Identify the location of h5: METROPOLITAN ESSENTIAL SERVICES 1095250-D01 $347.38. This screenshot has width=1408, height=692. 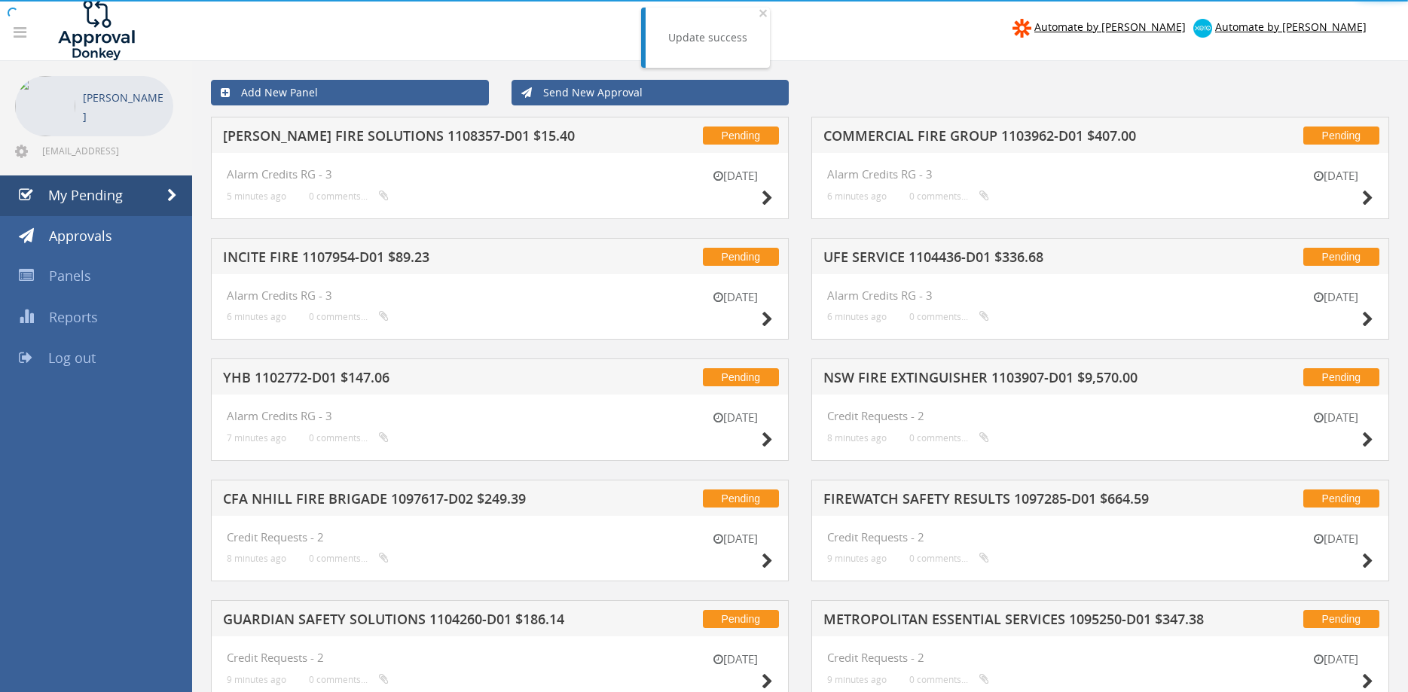
(1017, 622).